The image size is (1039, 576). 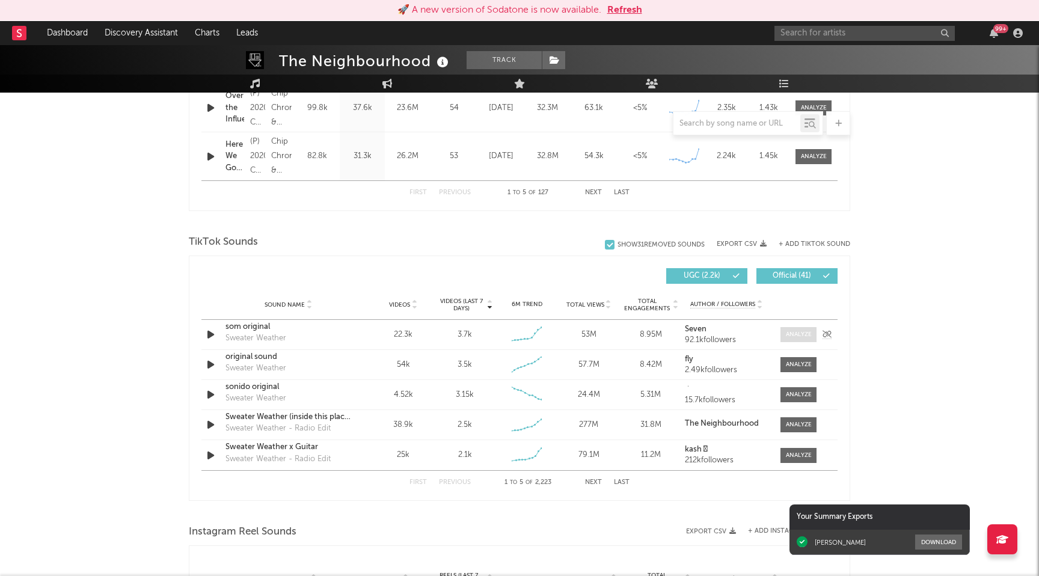 I want to click on div: 3.7k, so click(x=465, y=335).